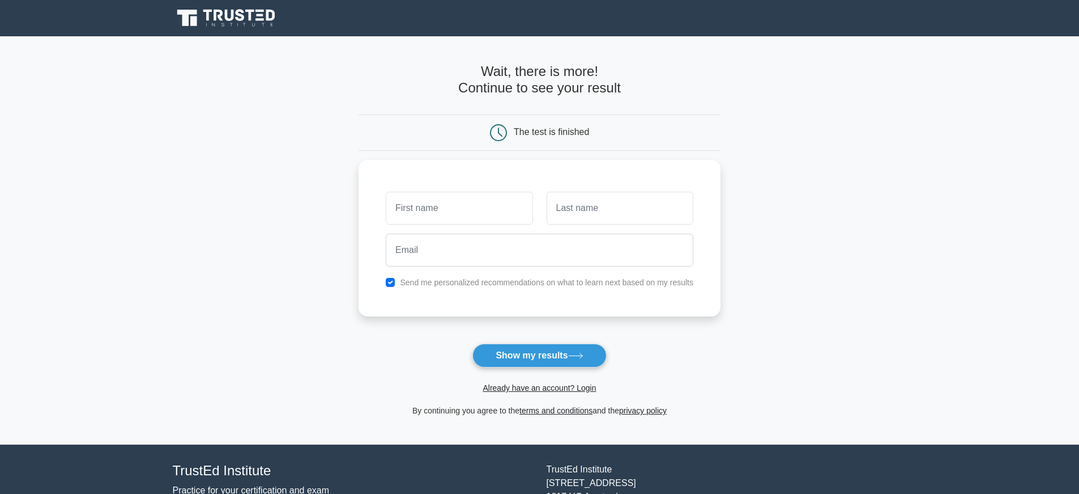 The width and height of the screenshot is (1079, 494). I want to click on a: terms and conditions, so click(556, 410).